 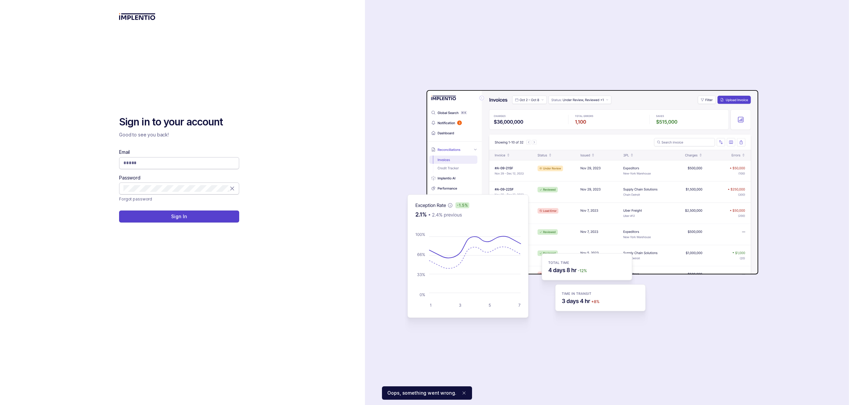 What do you see at coordinates (179, 216) in the screenshot?
I see `button: Sign In` at bounding box center [179, 216].